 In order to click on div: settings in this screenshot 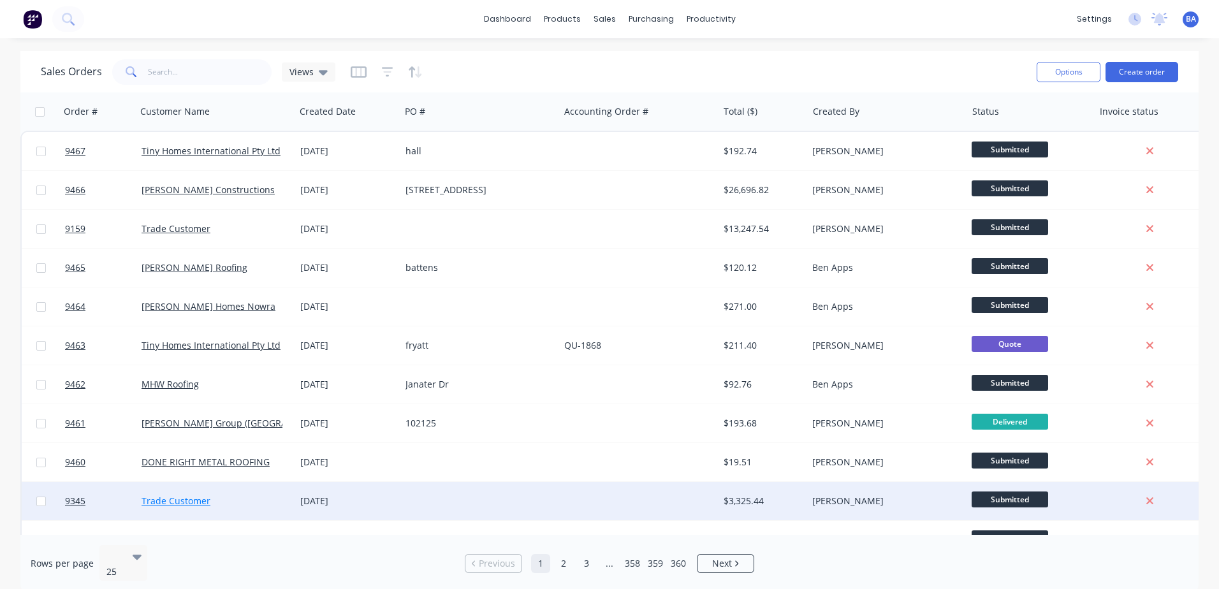, I will do `click(1094, 19)`.